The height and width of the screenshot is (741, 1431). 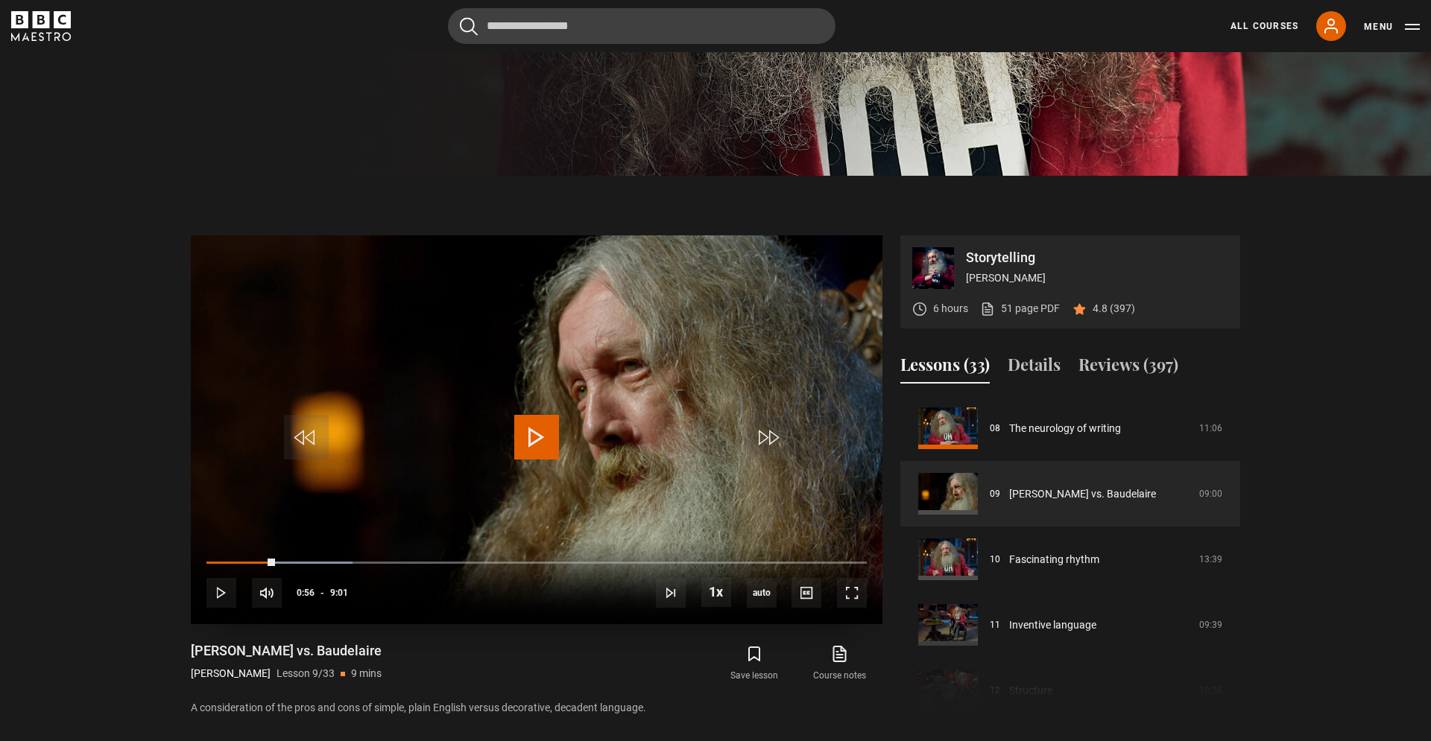 What do you see at coordinates (339, 593) in the screenshot?
I see `span: 9:01` at bounding box center [339, 593].